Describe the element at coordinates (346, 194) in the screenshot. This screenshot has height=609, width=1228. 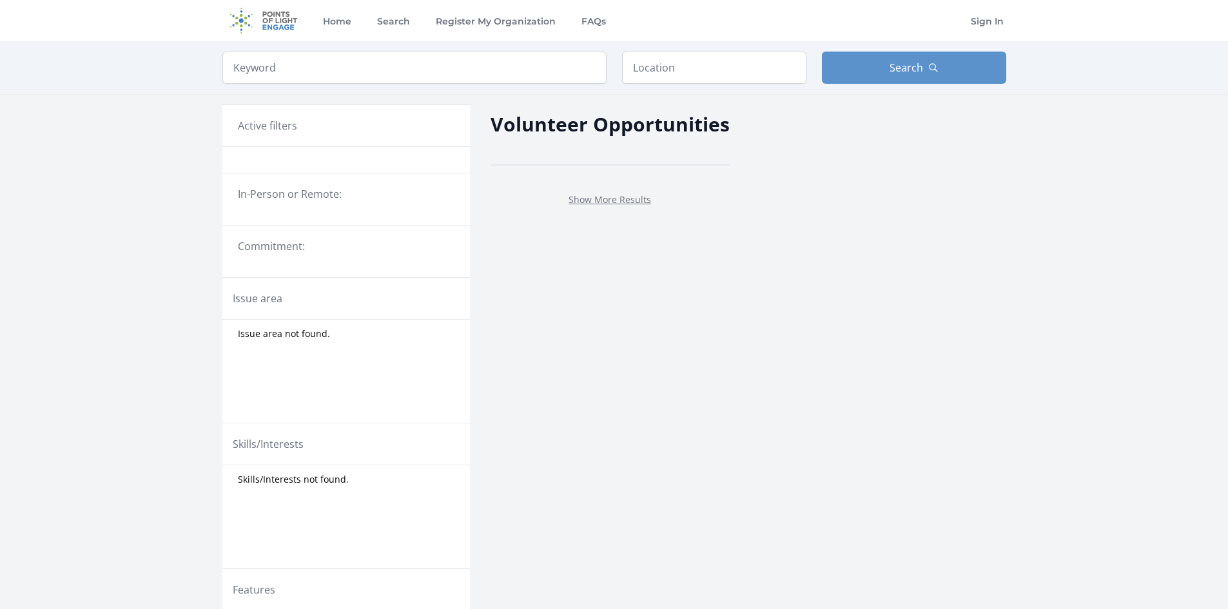
I see `legend: In-Person or Remote:` at that location.